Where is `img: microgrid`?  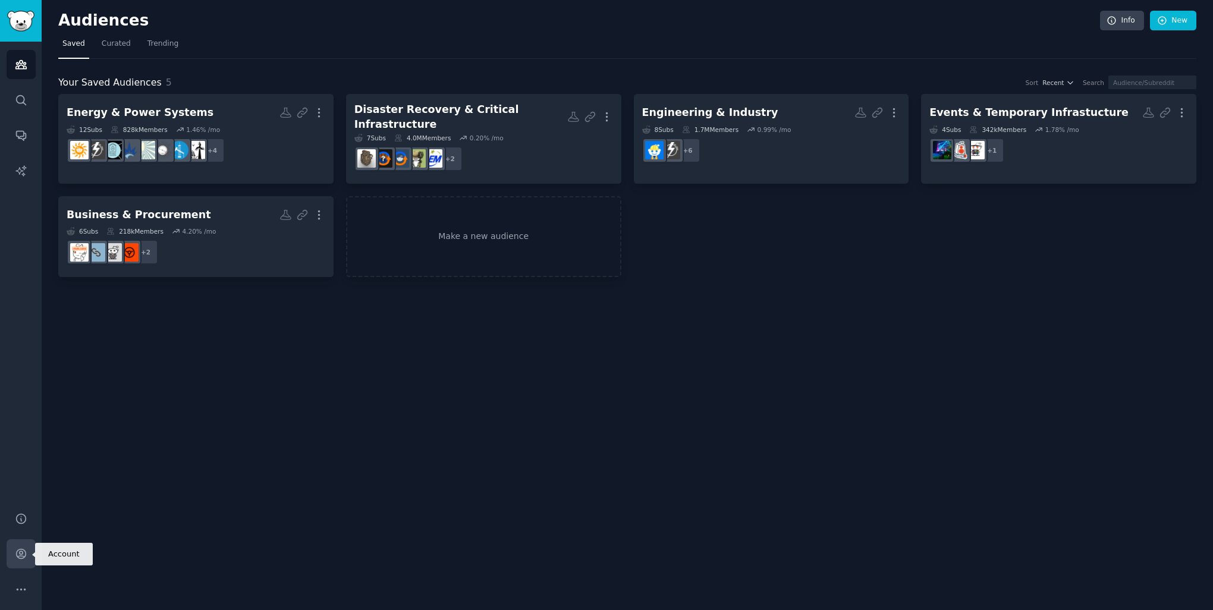 img: microgrid is located at coordinates (129, 150).